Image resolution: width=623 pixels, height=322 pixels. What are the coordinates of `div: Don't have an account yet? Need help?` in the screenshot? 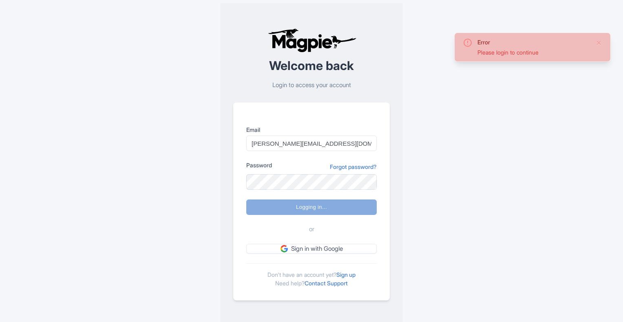 It's located at (311, 276).